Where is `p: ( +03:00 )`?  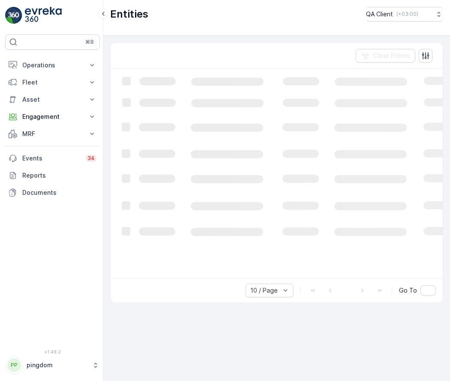 p: ( +03:00 ) is located at coordinates (407, 14).